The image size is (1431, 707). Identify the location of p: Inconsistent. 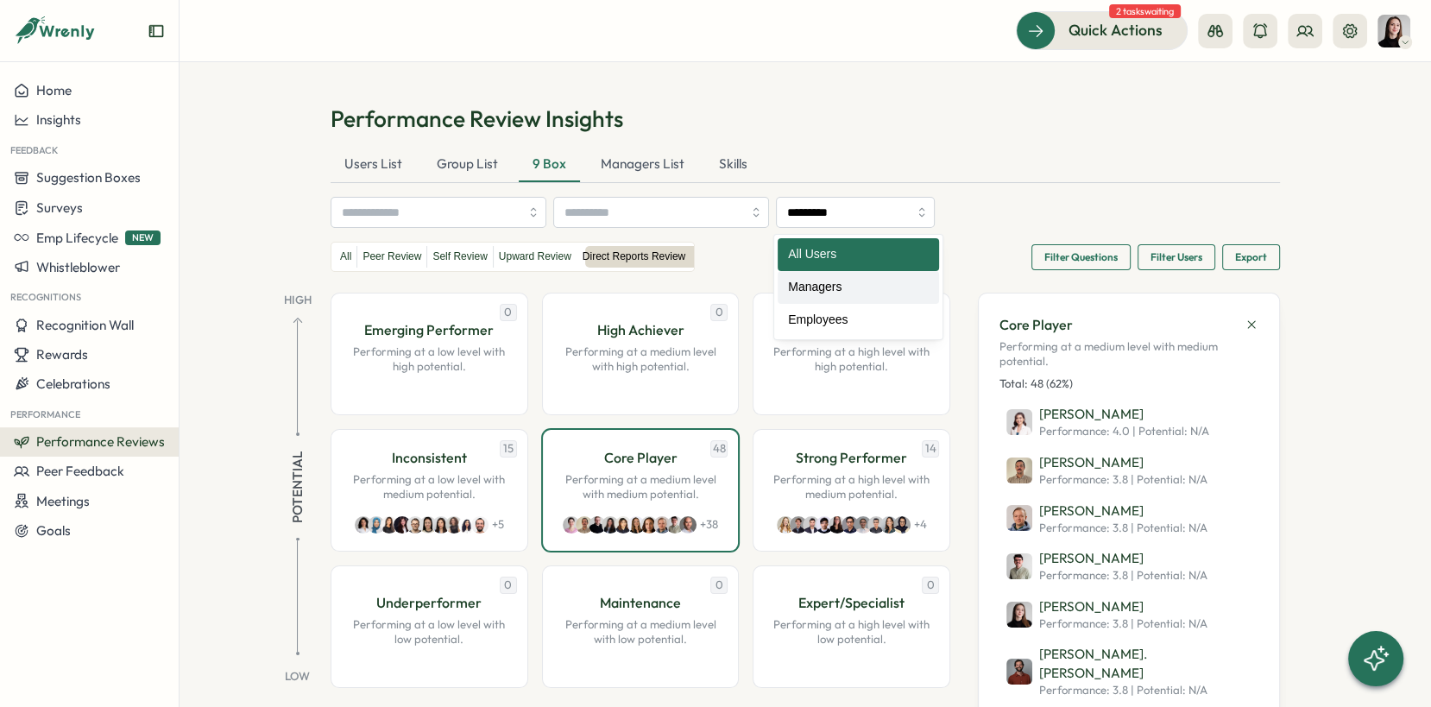
(429, 458).